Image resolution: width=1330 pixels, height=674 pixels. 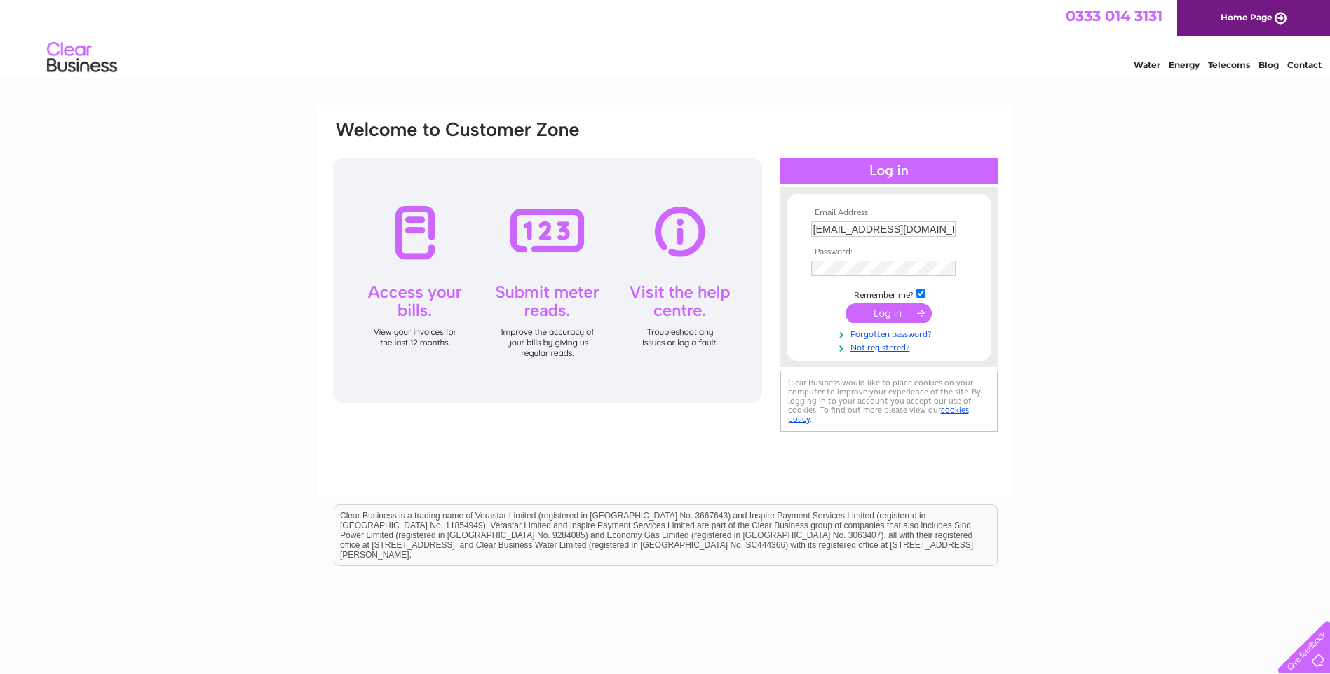 I want to click on a: Telecoms, so click(x=1229, y=64).